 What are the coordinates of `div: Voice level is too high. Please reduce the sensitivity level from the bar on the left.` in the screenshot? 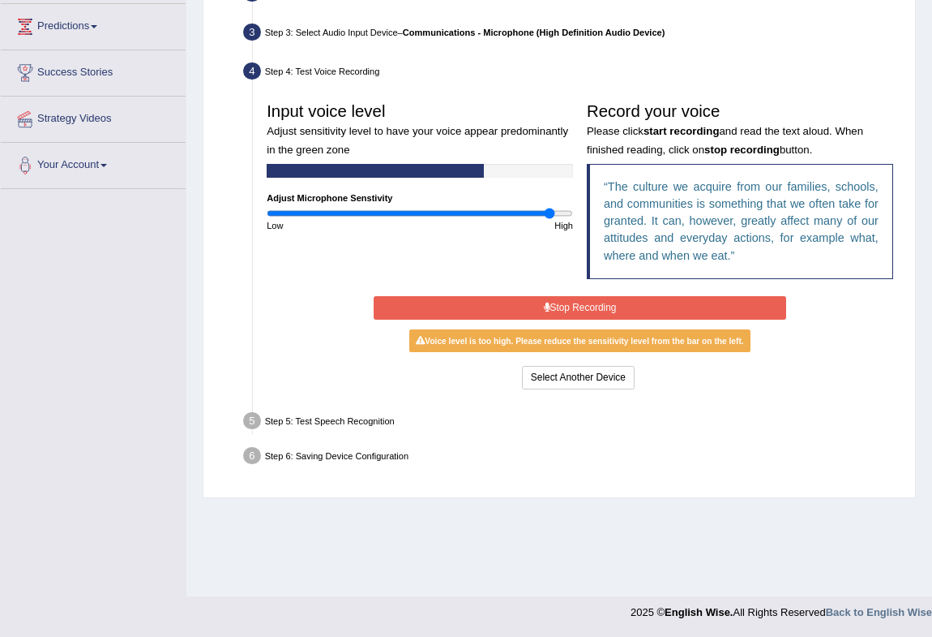 It's located at (580, 341).